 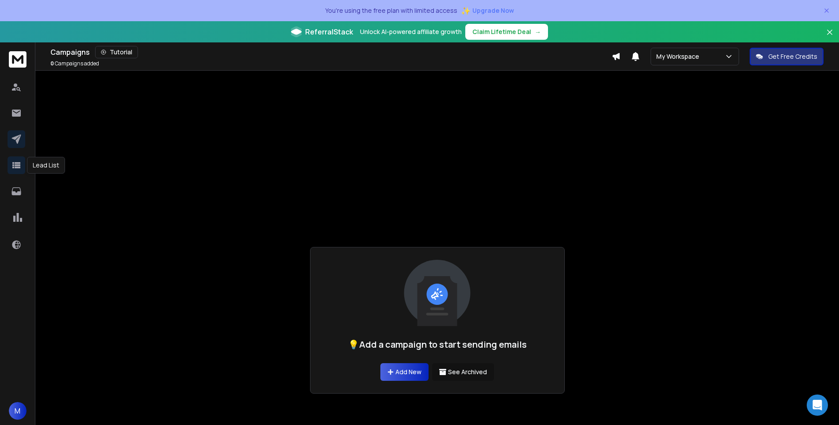 I want to click on button: Claim Lifetime Deal→, so click(x=506, y=32).